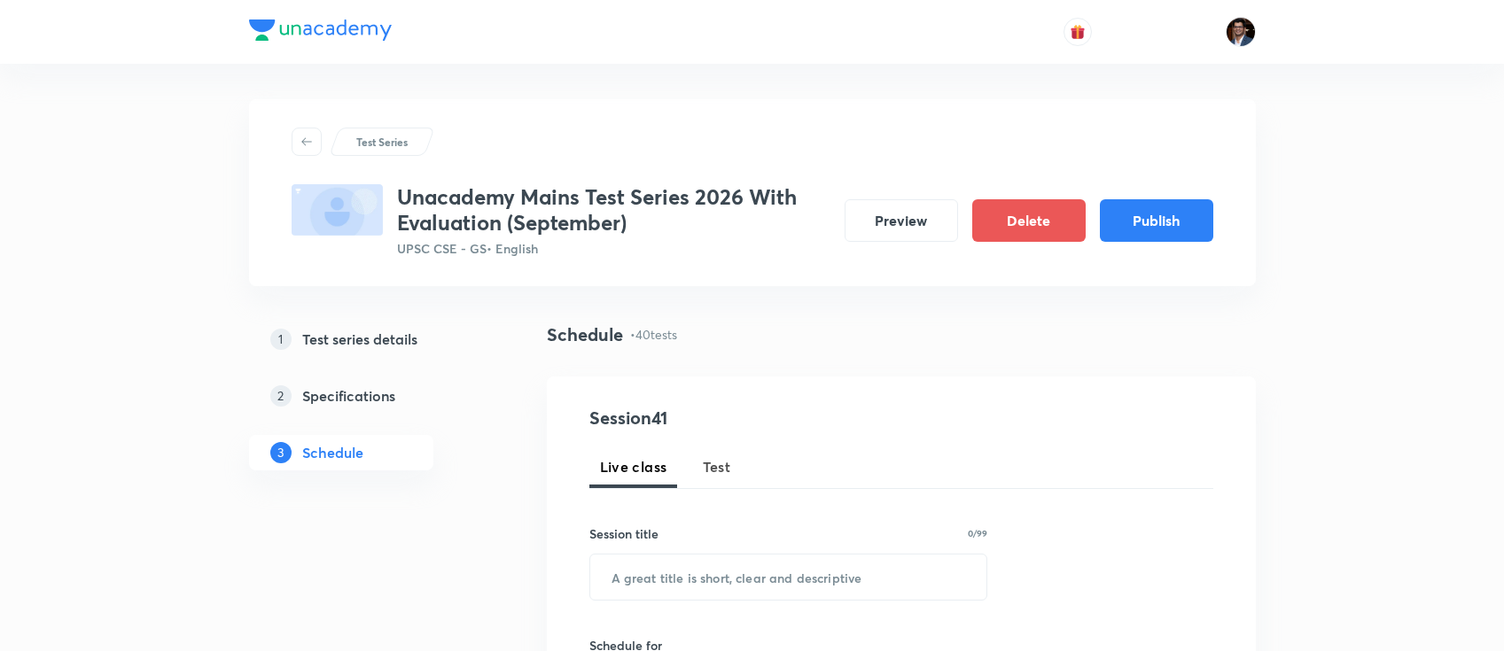 The height and width of the screenshot is (651, 1504). What do you see at coordinates (337, 210) in the screenshot?
I see `img: fallback-thumbnail.png` at bounding box center [337, 210].